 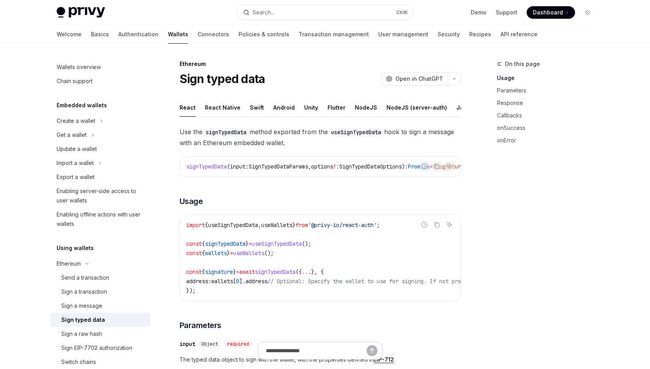 What do you see at coordinates (506, 12) in the screenshot?
I see `a: Support` at bounding box center [506, 12].